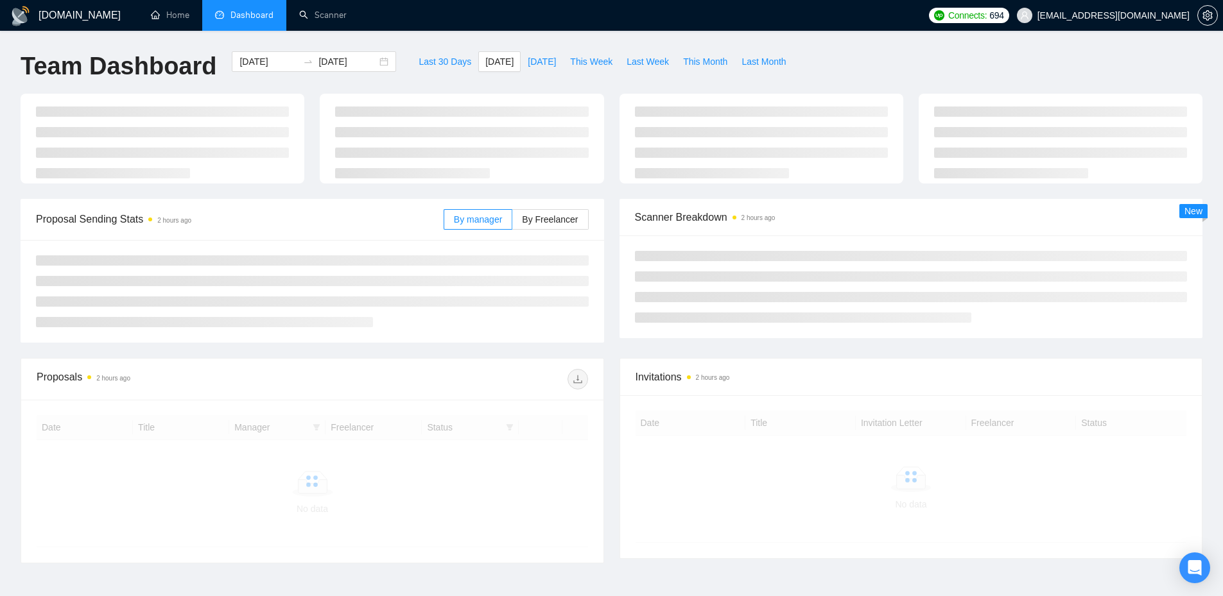  Describe the element at coordinates (911, 217) in the screenshot. I see `span: Scanner Breakdown` at that location.